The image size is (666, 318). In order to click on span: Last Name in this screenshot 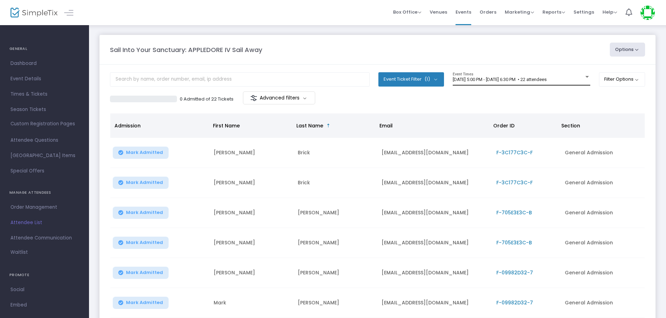, I will do `click(310, 126)`.